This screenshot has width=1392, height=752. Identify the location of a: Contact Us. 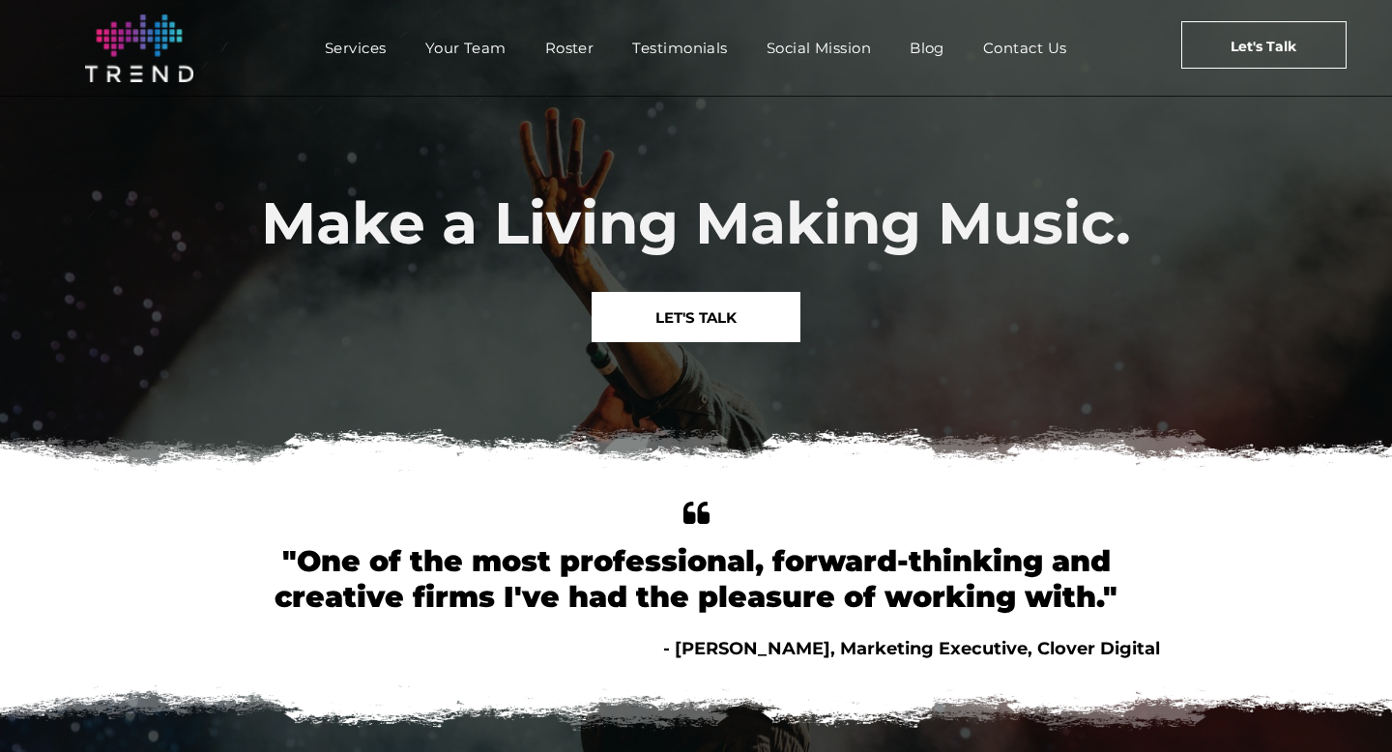
(1025, 47).